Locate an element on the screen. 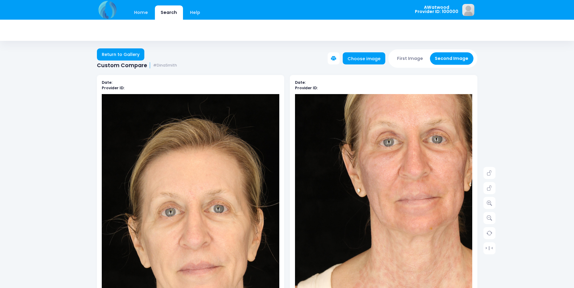  a: Search is located at coordinates (169, 12).